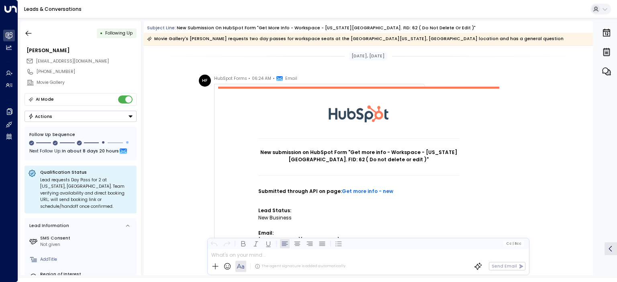 Image resolution: width=617 pixels, height=282 pixels. What do you see at coordinates (359, 114) in the screenshot?
I see `img: HubSpot` at bounding box center [359, 114].